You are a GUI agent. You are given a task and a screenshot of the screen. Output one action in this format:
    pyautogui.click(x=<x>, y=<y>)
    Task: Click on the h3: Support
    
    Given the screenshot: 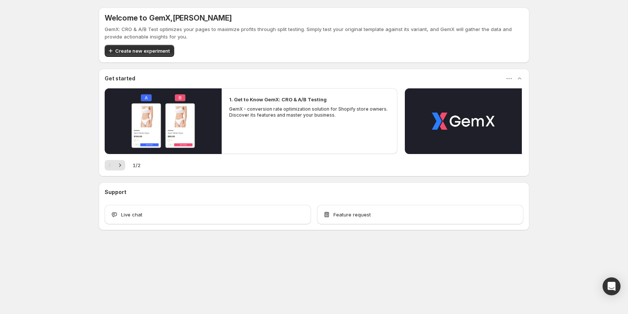 What is the action you would take?
    pyautogui.click(x=116, y=192)
    